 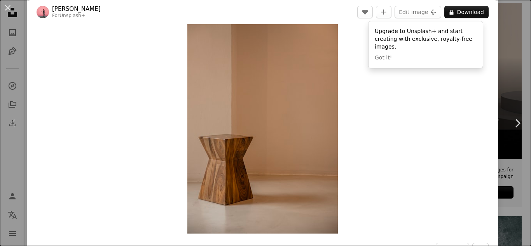 What do you see at coordinates (262, 121) in the screenshot?
I see `button: Zoom in on this image` at bounding box center [262, 121].